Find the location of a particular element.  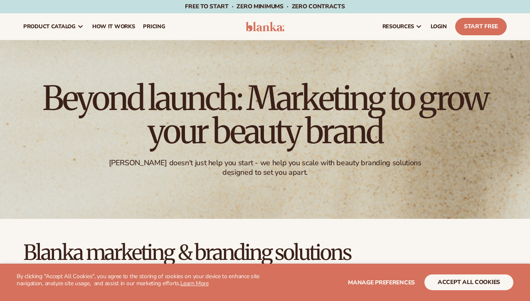

a: resources is located at coordinates (403, 27).